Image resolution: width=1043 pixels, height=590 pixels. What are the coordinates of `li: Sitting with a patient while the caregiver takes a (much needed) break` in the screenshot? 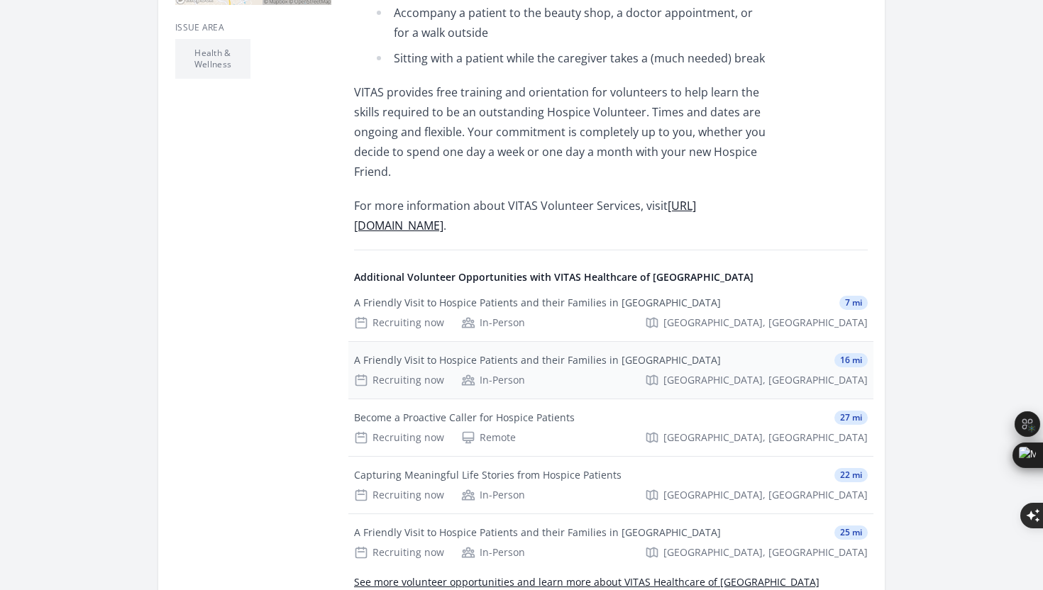 It's located at (571, 58).